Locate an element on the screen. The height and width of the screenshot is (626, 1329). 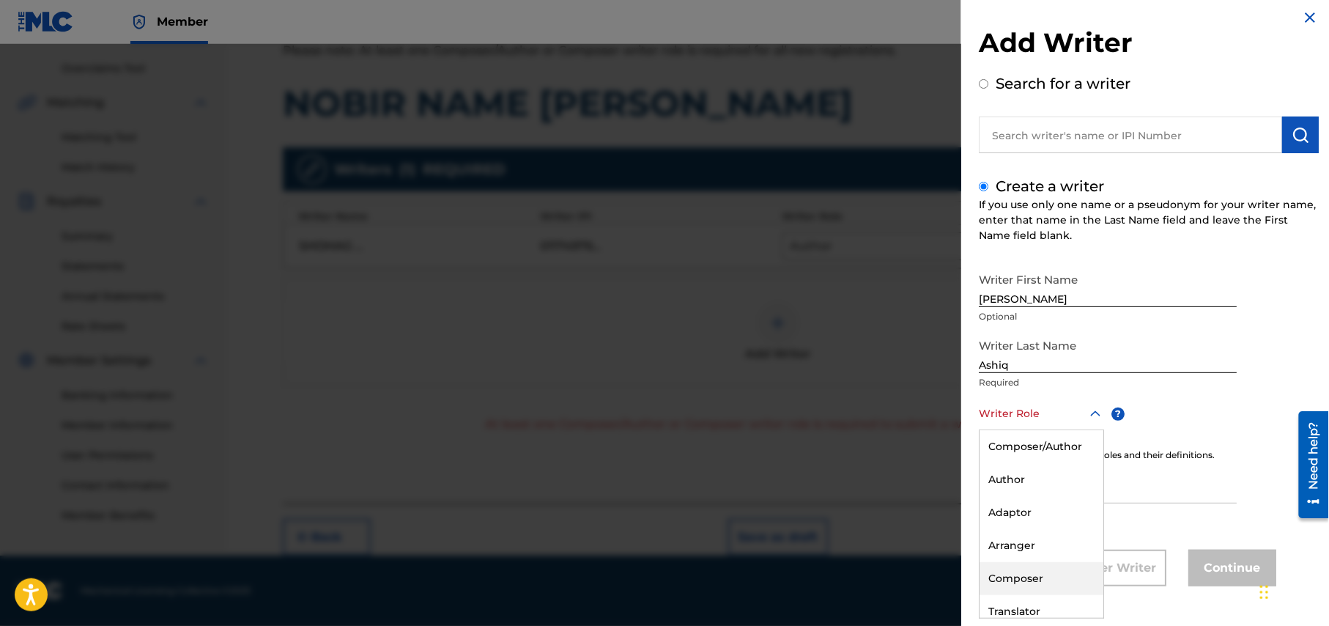
div: Composer/Author is located at coordinates (1041, 446).